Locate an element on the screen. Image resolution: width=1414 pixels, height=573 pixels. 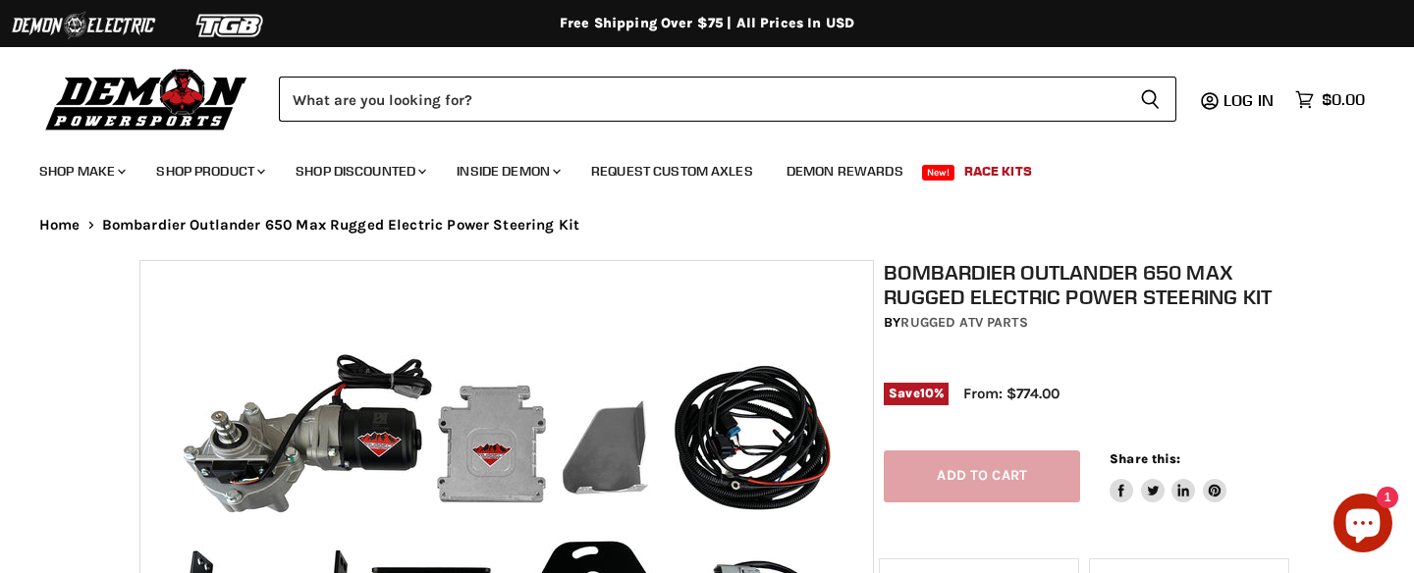
form: Product is located at coordinates (728, 99).